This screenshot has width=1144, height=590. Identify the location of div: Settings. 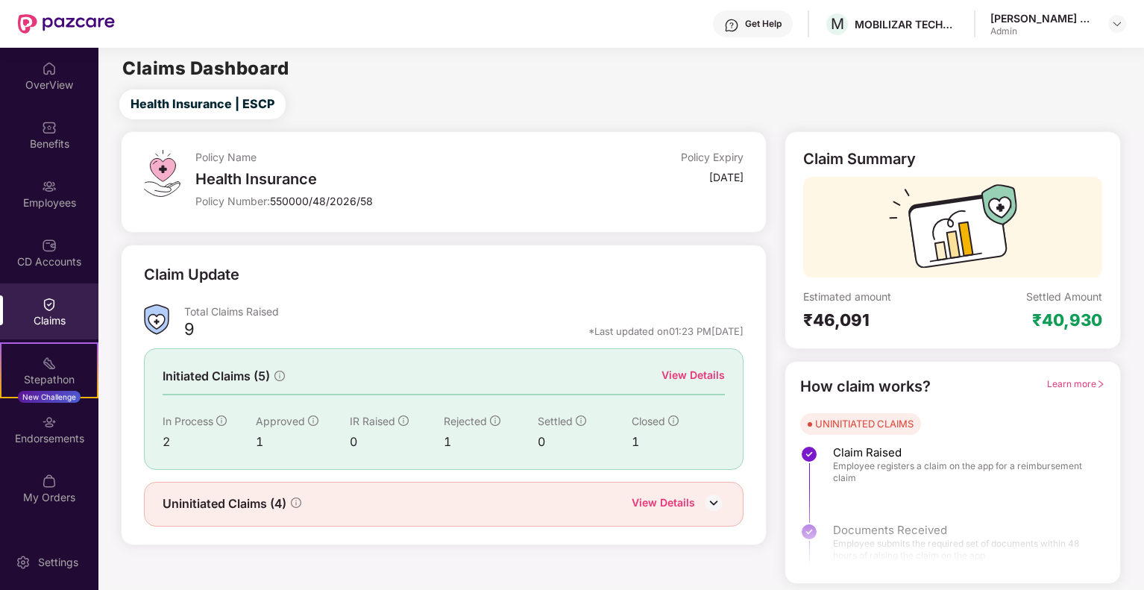
(58, 562).